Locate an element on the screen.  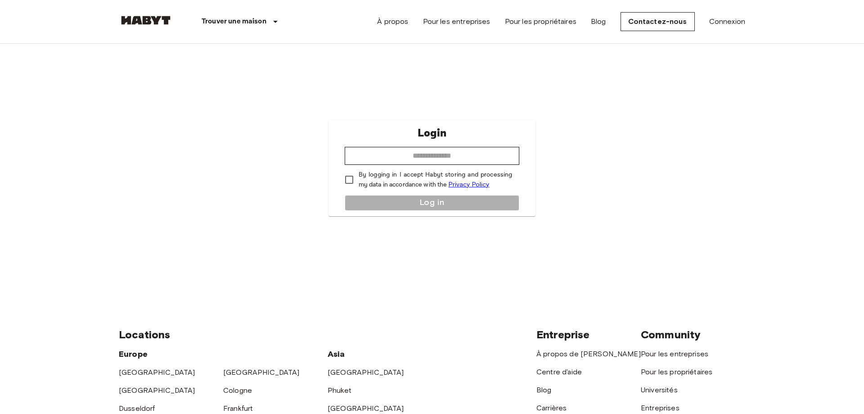
a: Universités is located at coordinates (660, 389).